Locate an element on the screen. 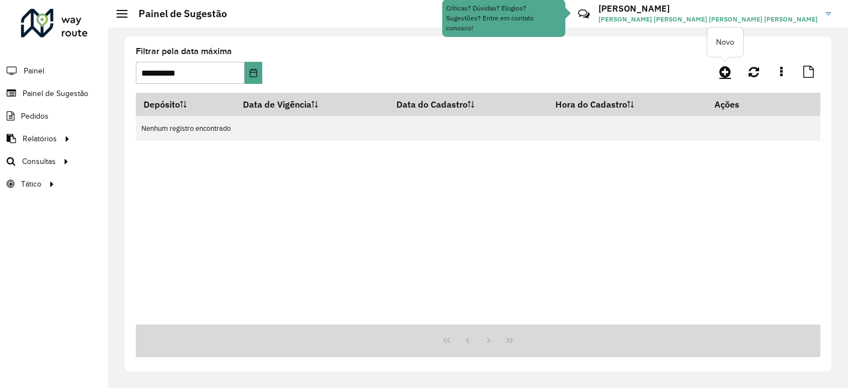 This screenshot has width=848, height=388. span: Relatórios is located at coordinates (40, 139).